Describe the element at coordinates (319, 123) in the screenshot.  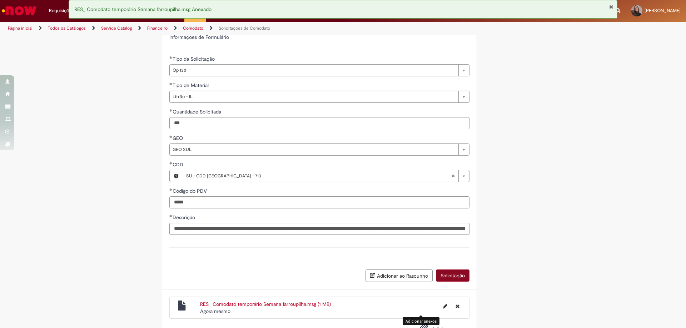
I see `input: Quantidade Solicitada` at that location.